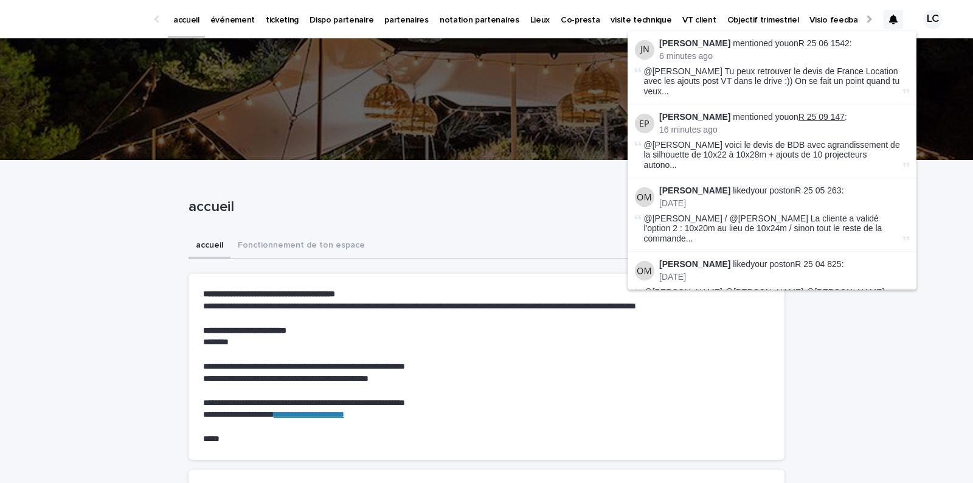  What do you see at coordinates (933, 19) in the screenshot?
I see `div: LC` at bounding box center [933, 19].